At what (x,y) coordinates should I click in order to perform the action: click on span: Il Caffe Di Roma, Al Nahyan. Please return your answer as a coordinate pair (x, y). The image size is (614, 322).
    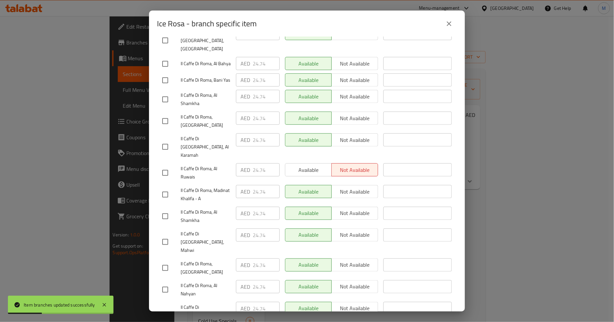
    Looking at the image, I should click on (206, 289).